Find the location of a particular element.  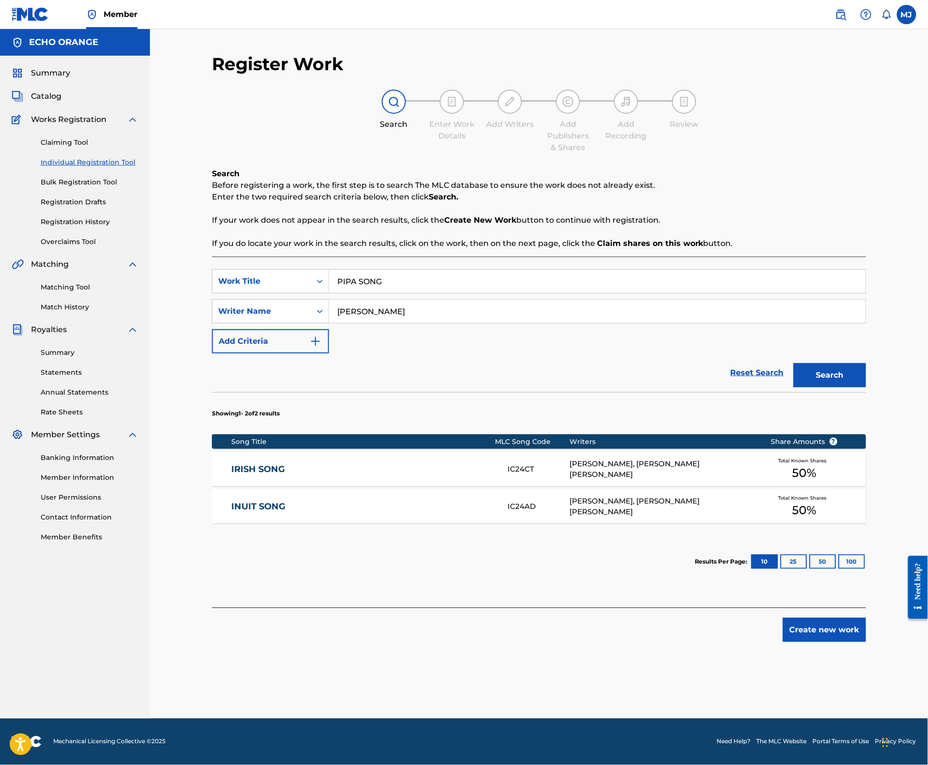

a: Portal Terms of Use is located at coordinates (841, 741).